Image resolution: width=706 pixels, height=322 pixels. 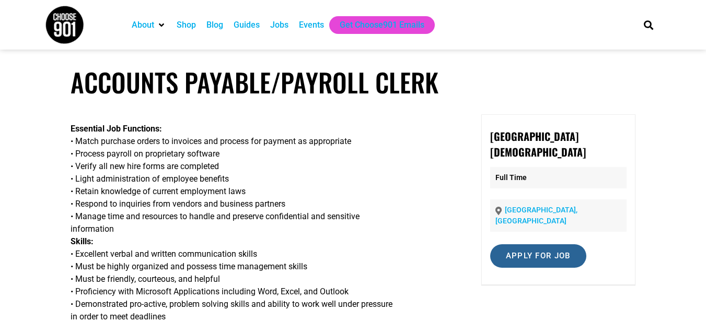 I want to click on a: Jobs, so click(x=279, y=25).